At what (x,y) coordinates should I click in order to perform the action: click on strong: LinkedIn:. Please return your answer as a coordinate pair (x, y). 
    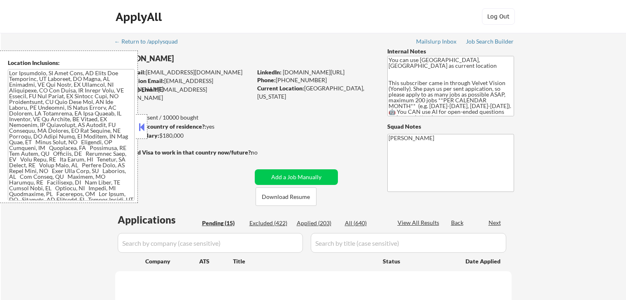
    Looking at the image, I should click on (269, 72).